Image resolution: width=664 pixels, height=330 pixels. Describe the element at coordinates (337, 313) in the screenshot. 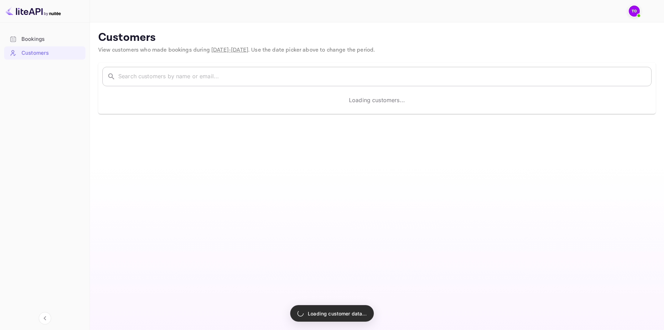

I see `p: Loading customer data...` at that location.